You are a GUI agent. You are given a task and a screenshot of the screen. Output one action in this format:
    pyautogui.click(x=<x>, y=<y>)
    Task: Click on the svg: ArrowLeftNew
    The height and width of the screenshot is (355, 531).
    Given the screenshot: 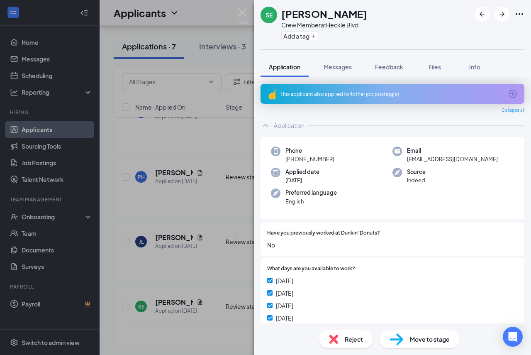 What is the action you would take?
    pyautogui.click(x=482, y=14)
    